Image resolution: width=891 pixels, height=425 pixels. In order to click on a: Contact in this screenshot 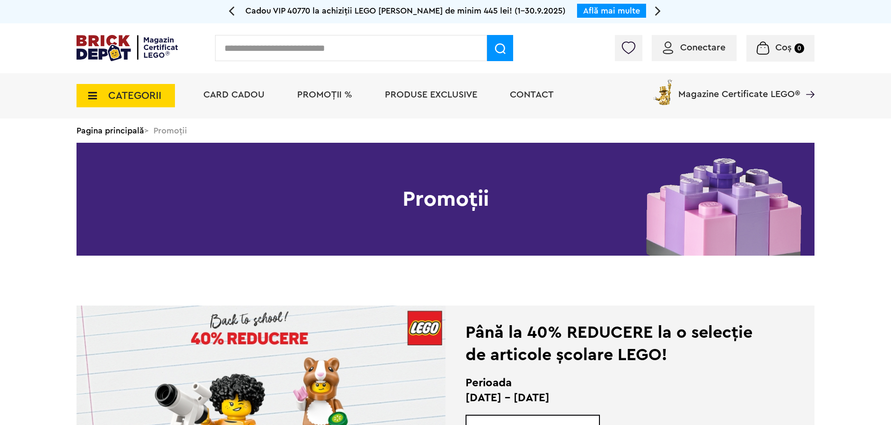, I will do `click(532, 95)`.